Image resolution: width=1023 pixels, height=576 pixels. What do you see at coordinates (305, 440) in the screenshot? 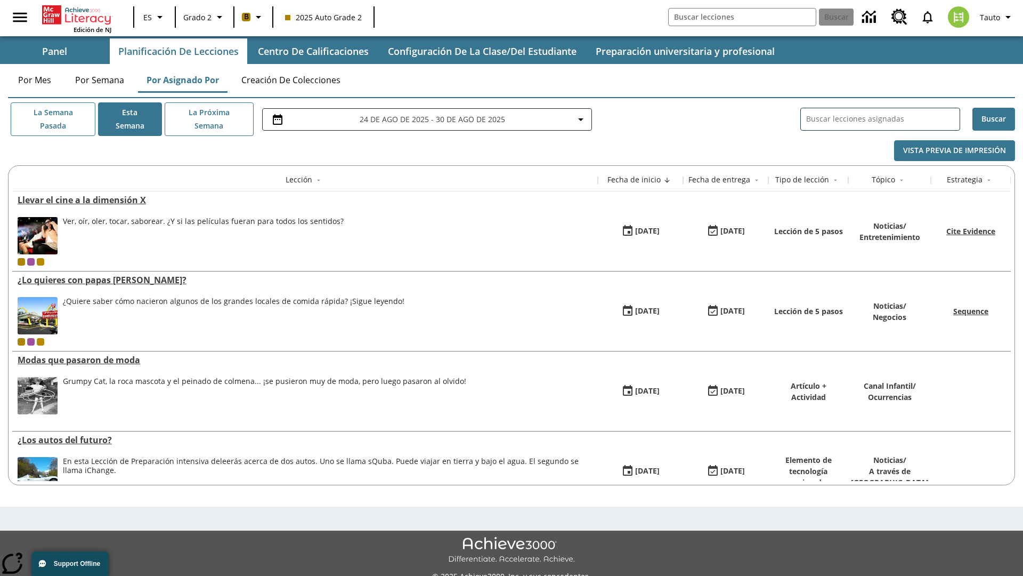
I see `a: ¿Los autos del futuro? , Lecciones` at bounding box center [305, 440].